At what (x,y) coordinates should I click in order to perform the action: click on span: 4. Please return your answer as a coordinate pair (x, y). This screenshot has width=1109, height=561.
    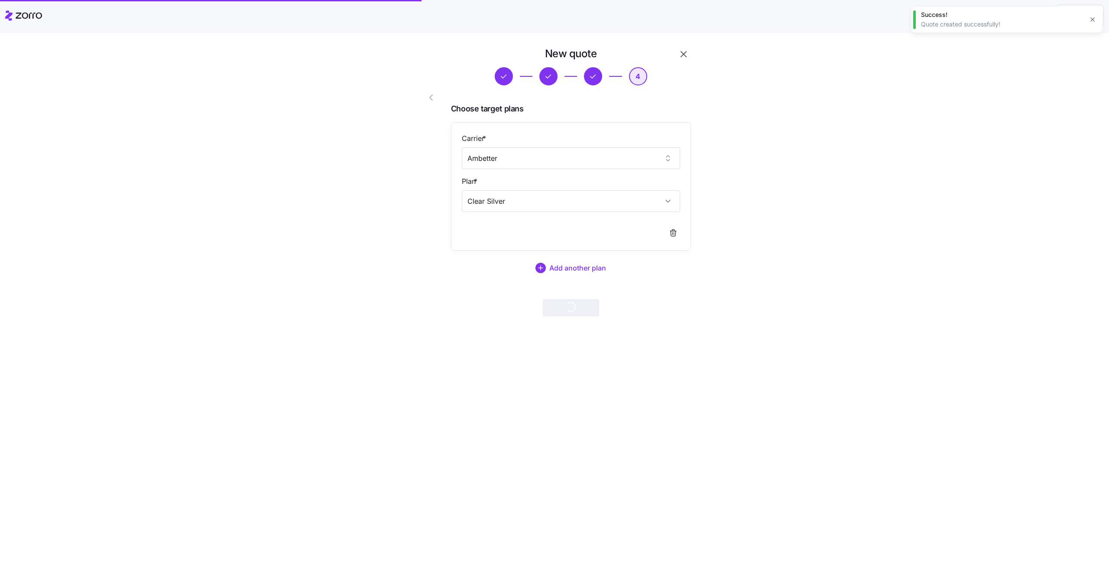
    Looking at the image, I should click on (638, 76).